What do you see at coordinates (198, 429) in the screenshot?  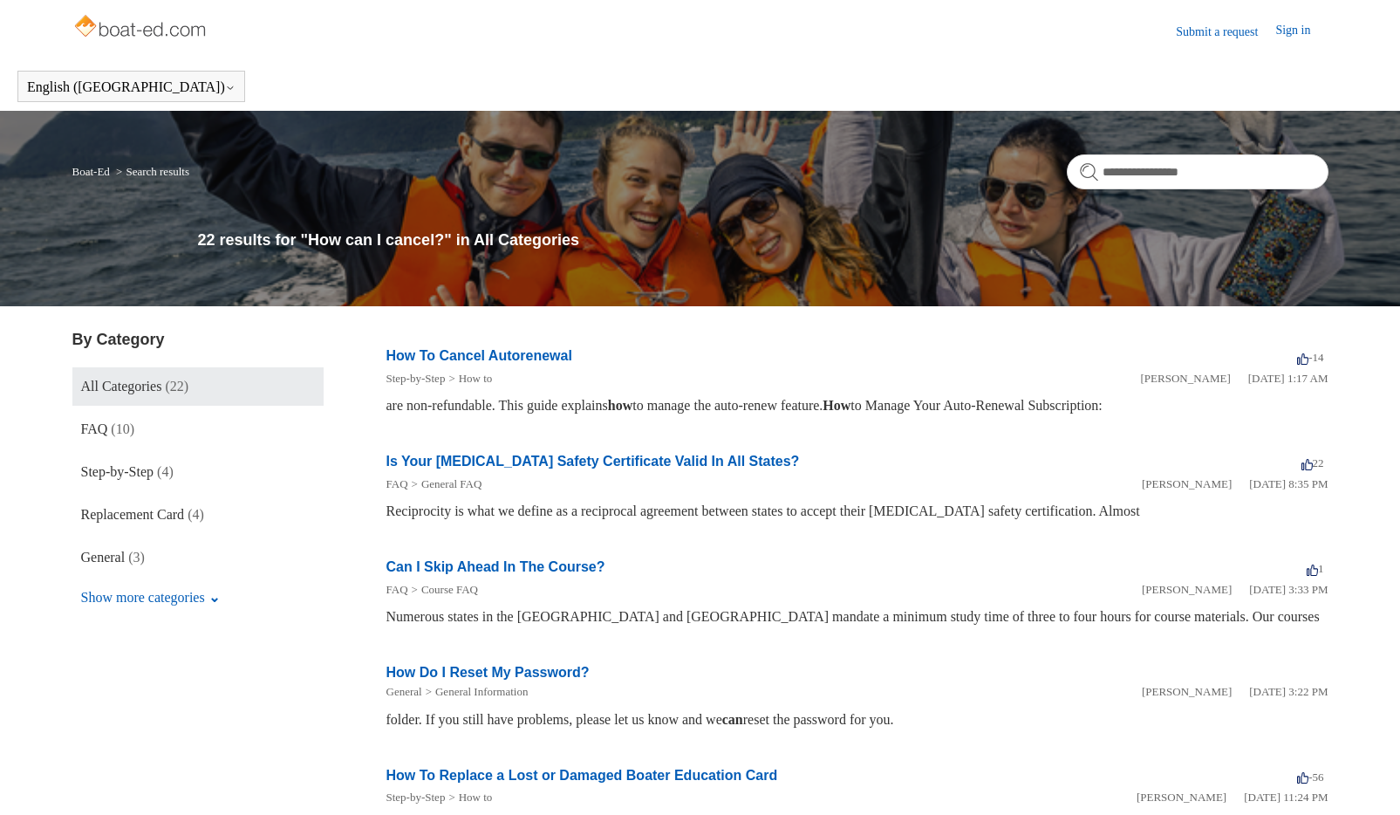 I see `a: FAQ (10)` at bounding box center [198, 429].